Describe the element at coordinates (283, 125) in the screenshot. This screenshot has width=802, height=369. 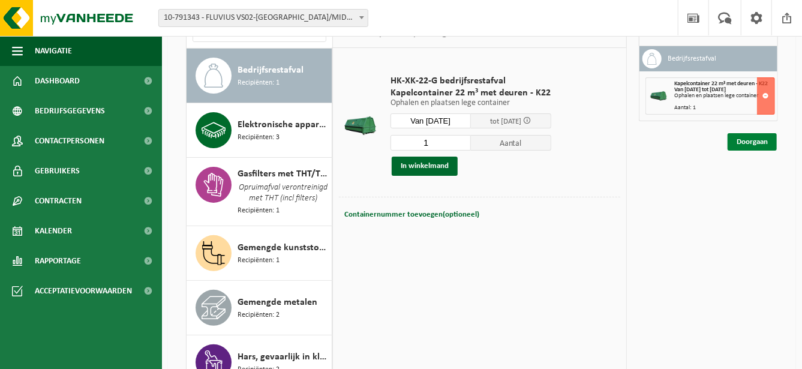
I see `span: Elektronische apparatuur - overige (OVE)` at that location.